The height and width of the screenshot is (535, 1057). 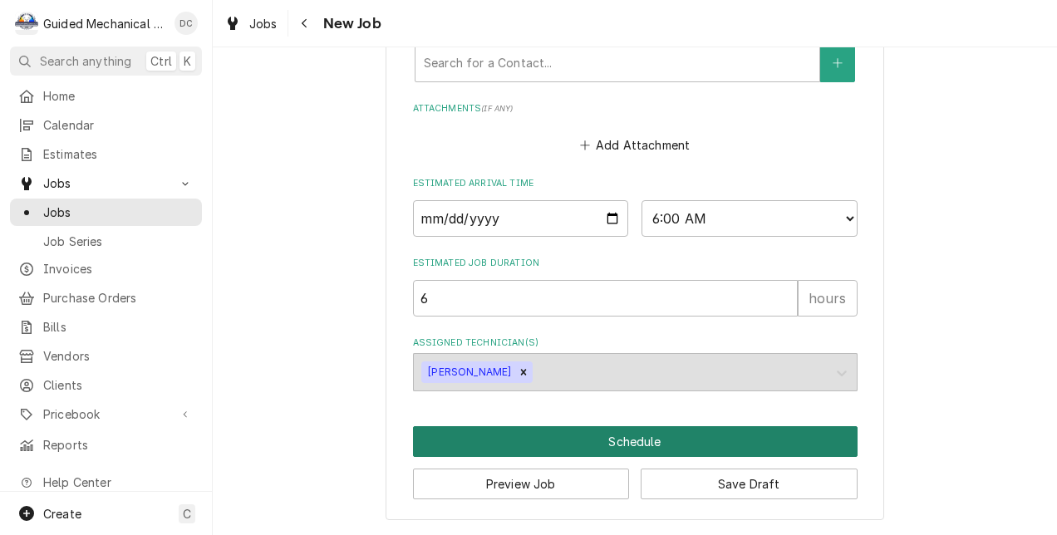 I want to click on input: Date, so click(x=521, y=219).